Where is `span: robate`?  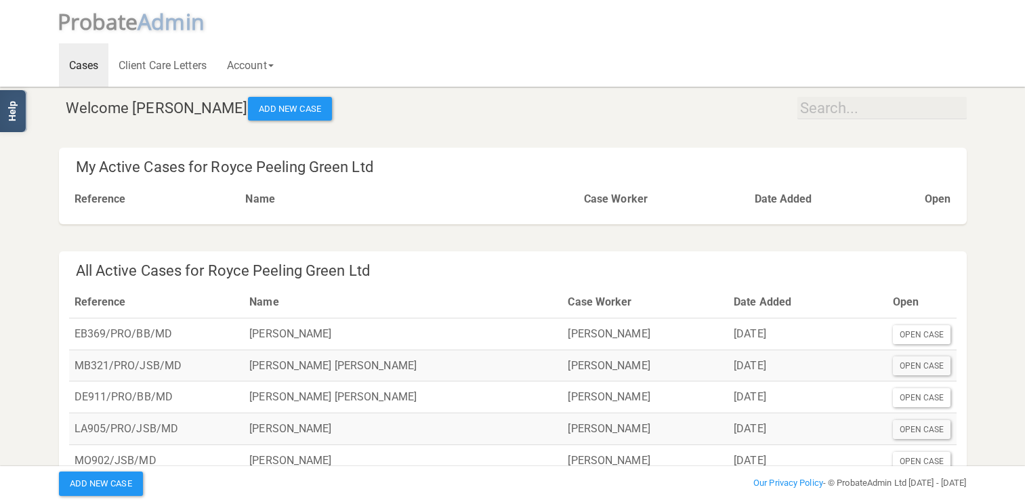
span: robate is located at coordinates (104, 21).